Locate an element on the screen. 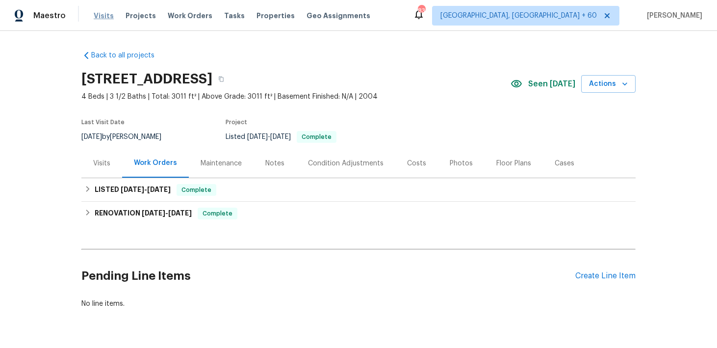 This screenshot has width=717, height=348. span: Actions is located at coordinates (608, 84).